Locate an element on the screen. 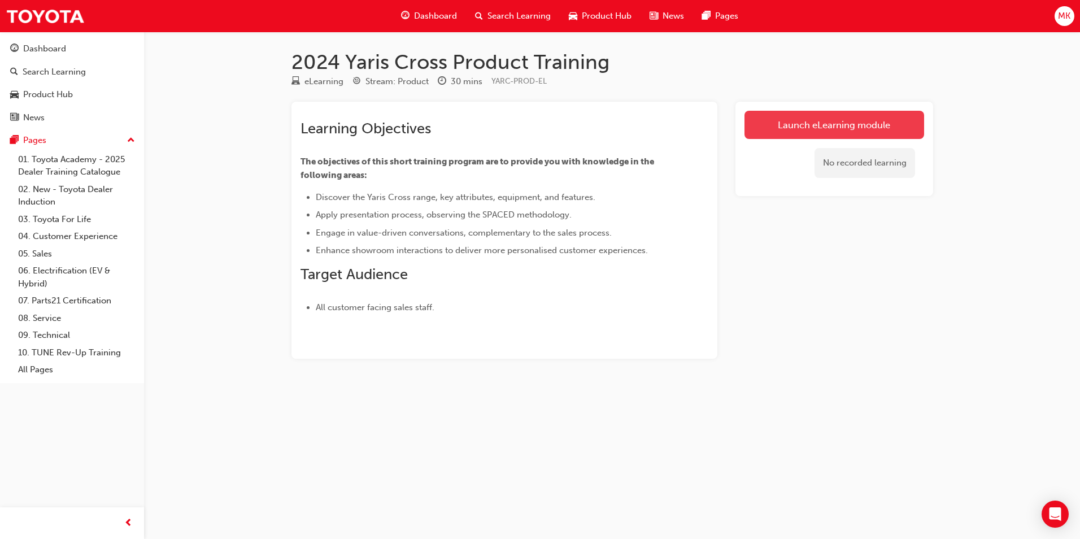  div: eLearning is located at coordinates (324, 81).